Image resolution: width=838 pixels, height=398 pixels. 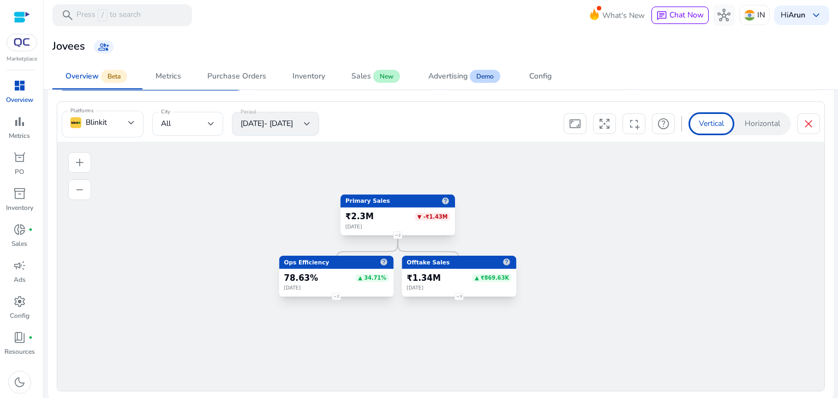 I want to click on span: Ops Efficiency, so click(x=307, y=262).